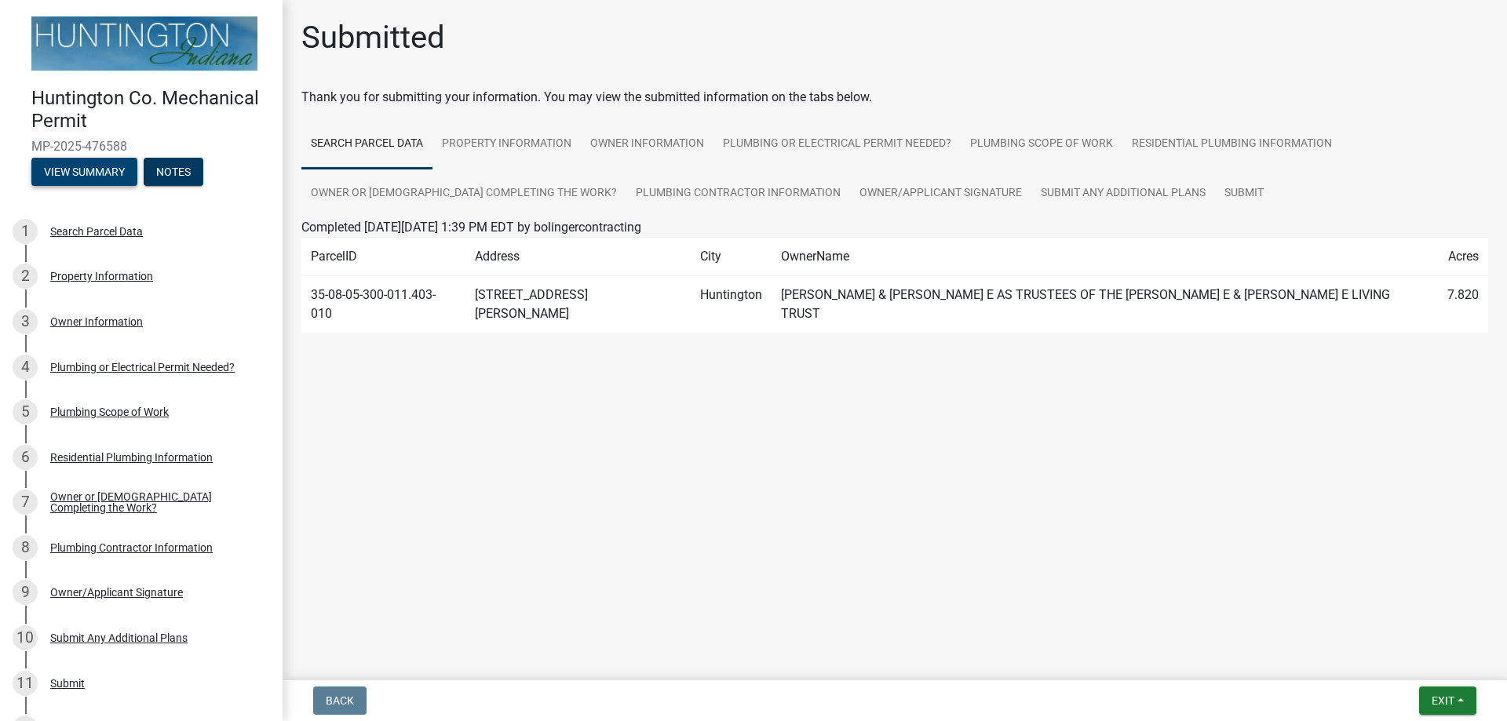 Image resolution: width=1507 pixels, height=721 pixels. I want to click on span: Back, so click(340, 701).